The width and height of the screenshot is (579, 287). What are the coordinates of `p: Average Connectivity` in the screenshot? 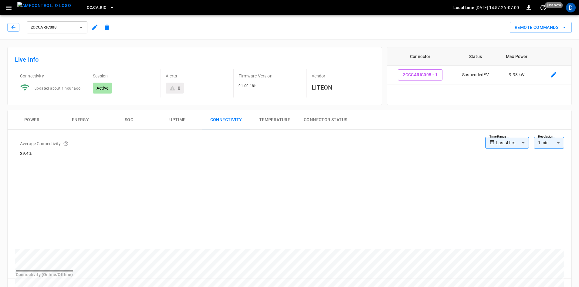 It's located at (40, 144).